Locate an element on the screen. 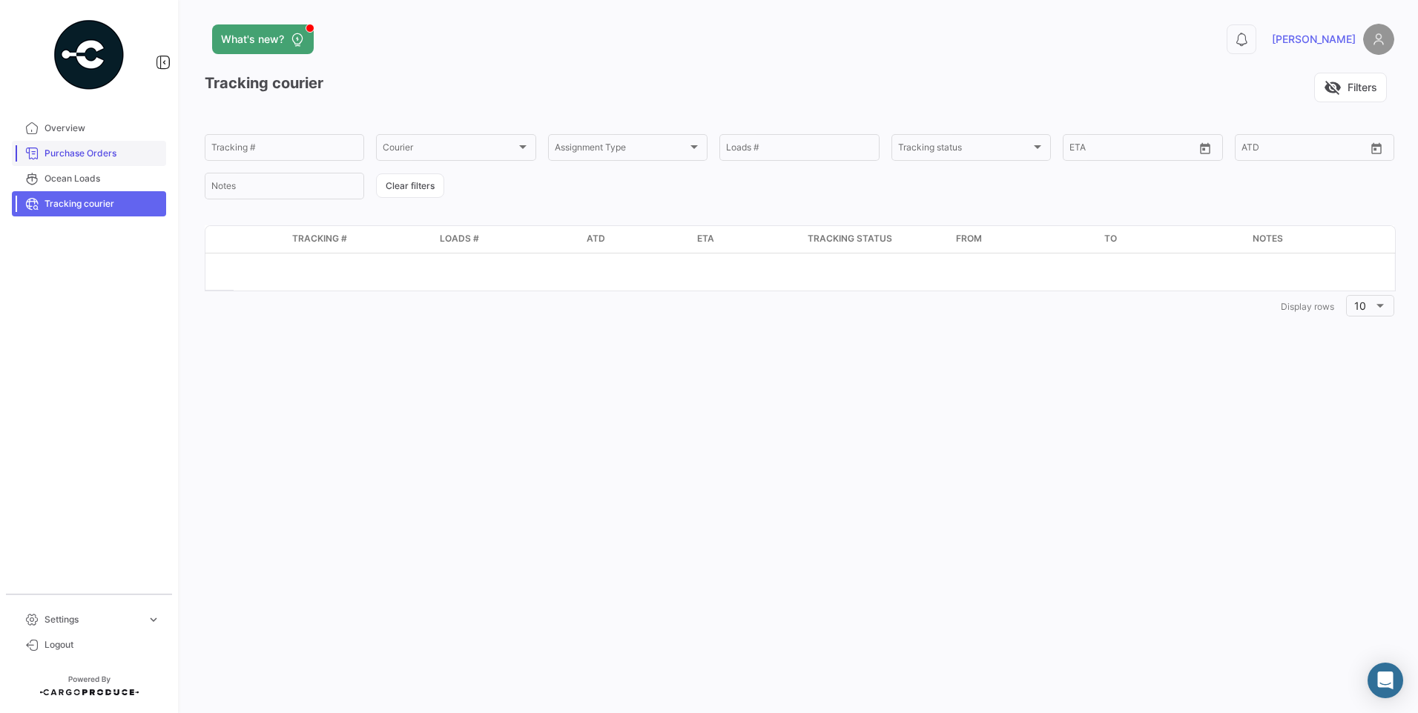 This screenshot has height=713, width=1418. datatable-header-cell: ETA is located at coordinates (746, 240).